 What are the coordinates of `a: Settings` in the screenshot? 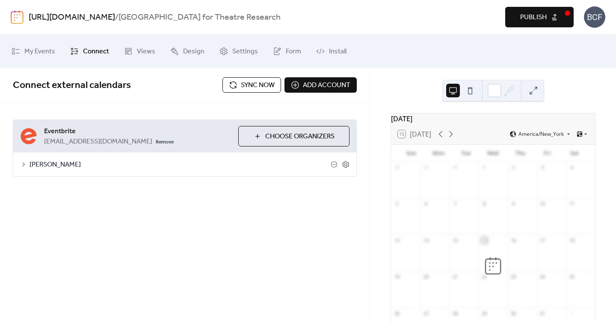 It's located at (239, 51).